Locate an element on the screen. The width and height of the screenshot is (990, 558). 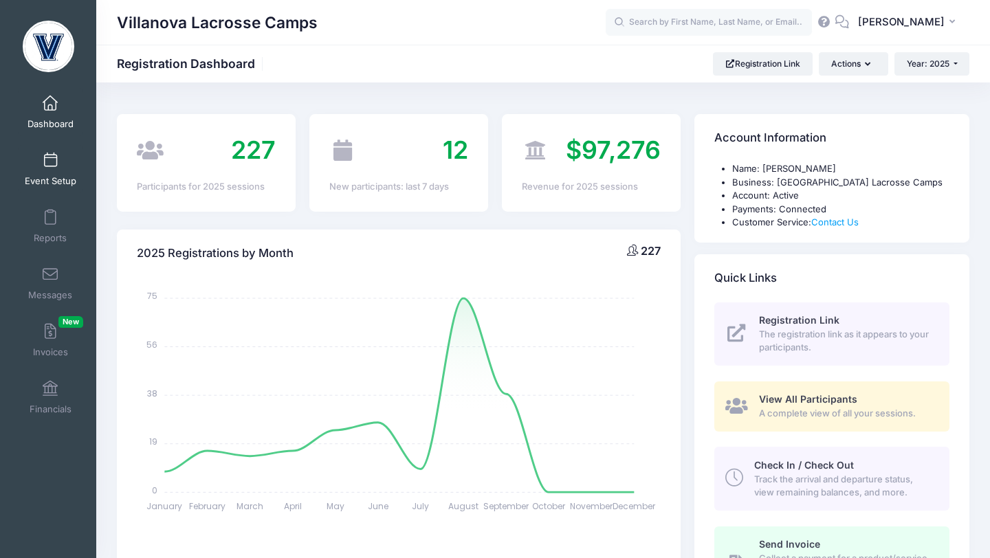
span: Track the arrival and departure status, view remaining balances, and more. is located at coordinates (844, 486).